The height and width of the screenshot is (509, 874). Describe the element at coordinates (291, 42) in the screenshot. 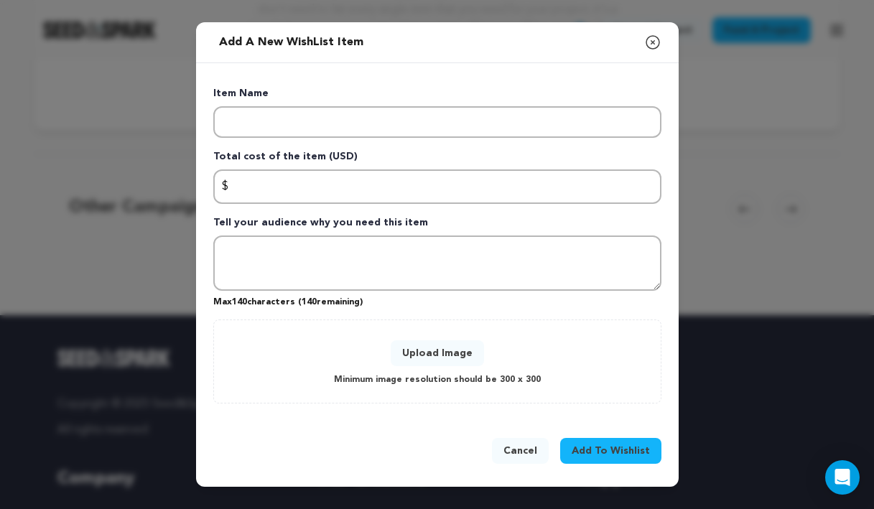

I see `h2: Add a new WishList item` at that location.